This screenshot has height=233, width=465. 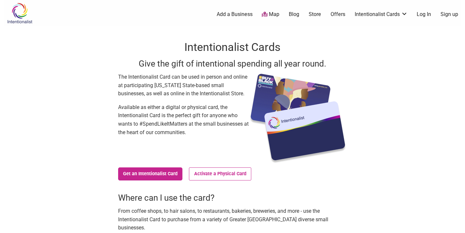 What do you see at coordinates (381, 14) in the screenshot?
I see `a: Intentionalist Cards` at bounding box center [381, 14].